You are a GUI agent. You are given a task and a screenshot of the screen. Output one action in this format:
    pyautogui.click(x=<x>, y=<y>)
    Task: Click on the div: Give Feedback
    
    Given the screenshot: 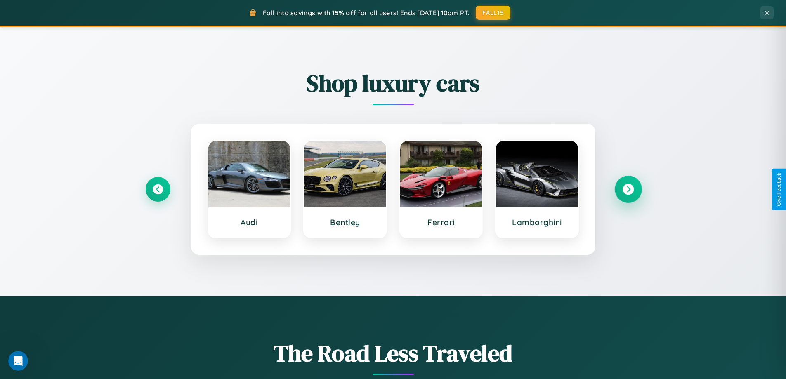 What is the action you would take?
    pyautogui.click(x=779, y=189)
    